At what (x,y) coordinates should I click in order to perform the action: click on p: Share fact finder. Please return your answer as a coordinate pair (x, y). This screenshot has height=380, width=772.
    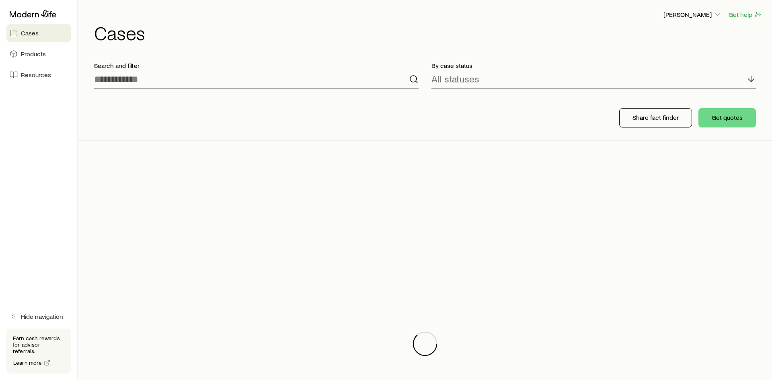
    Looking at the image, I should click on (655, 117).